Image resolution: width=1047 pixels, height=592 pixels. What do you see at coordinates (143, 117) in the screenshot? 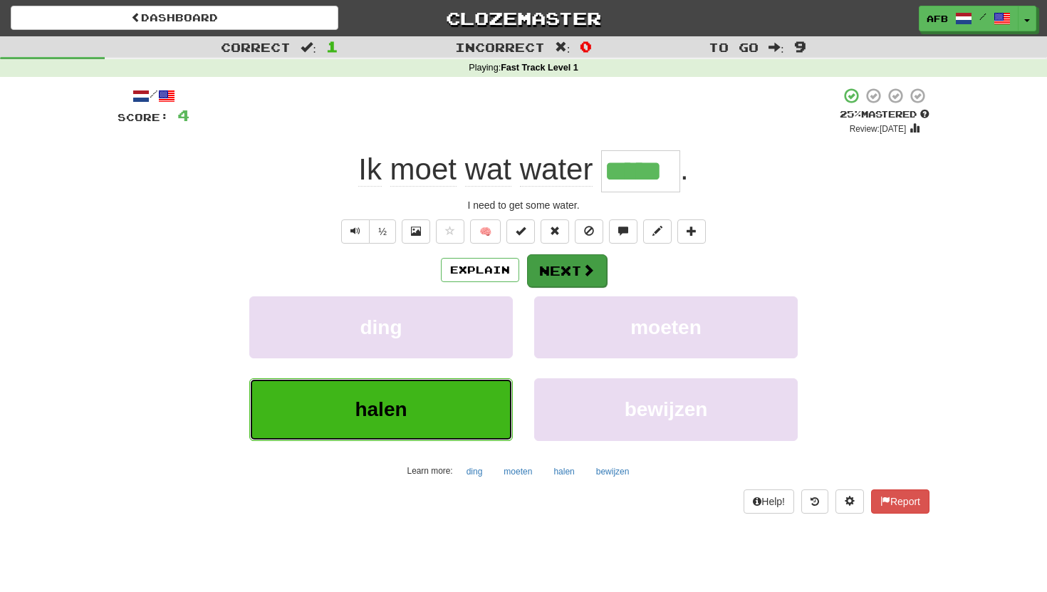
I see `span: Score:` at bounding box center [143, 117].